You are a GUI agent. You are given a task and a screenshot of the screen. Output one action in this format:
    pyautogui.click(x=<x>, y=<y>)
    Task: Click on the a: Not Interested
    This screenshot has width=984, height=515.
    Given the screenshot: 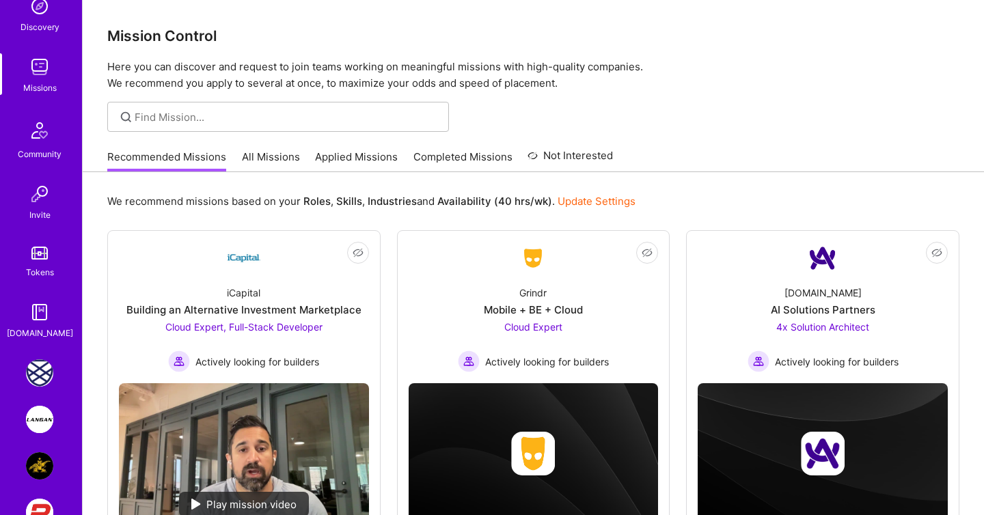 What is the action you would take?
    pyautogui.click(x=570, y=160)
    